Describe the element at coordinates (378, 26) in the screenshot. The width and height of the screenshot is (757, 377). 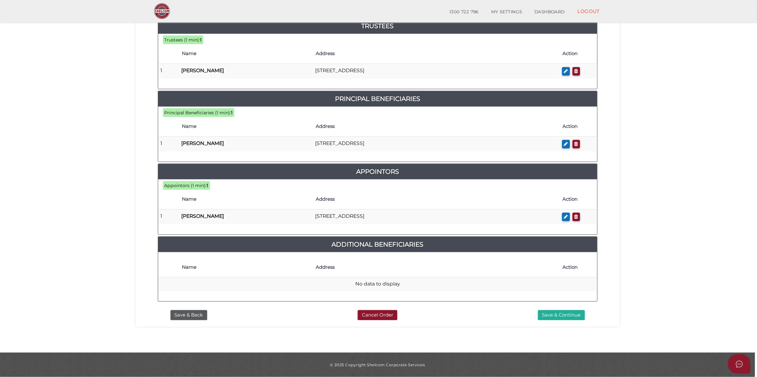
I see `h4: Trustees` at that location.